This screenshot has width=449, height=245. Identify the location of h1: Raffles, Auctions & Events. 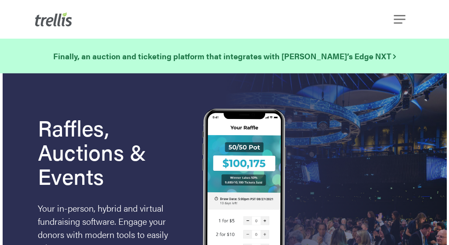
(111, 152).